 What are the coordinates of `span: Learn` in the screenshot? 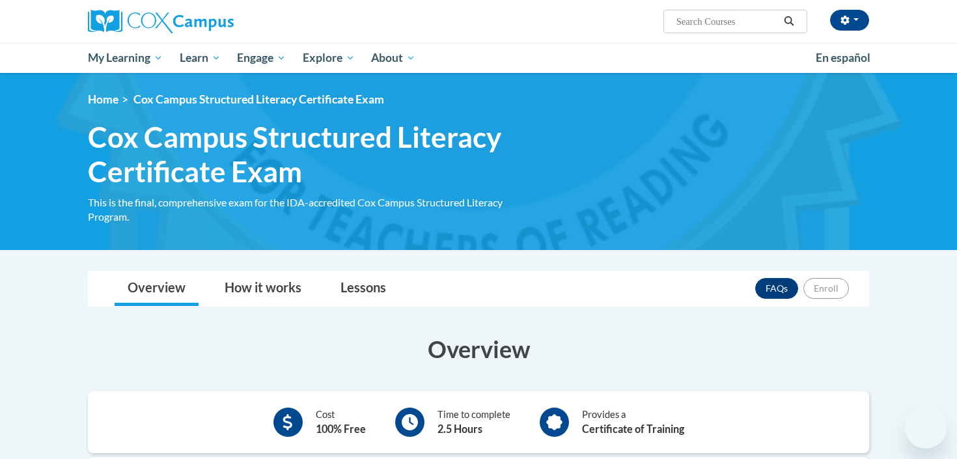 It's located at (200, 58).